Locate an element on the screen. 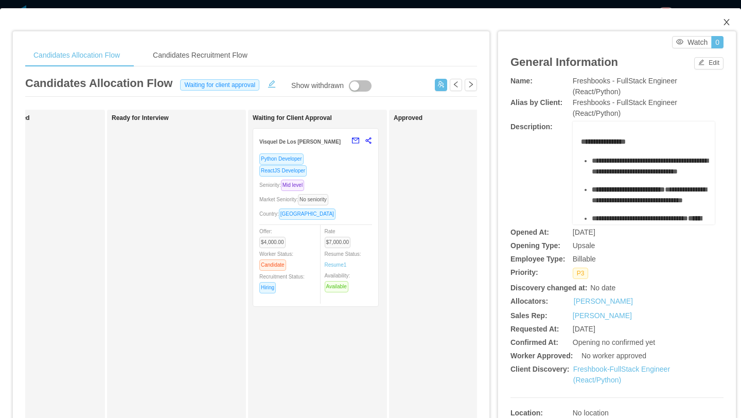  div: rdw-wrapper is located at coordinates (644, 173).